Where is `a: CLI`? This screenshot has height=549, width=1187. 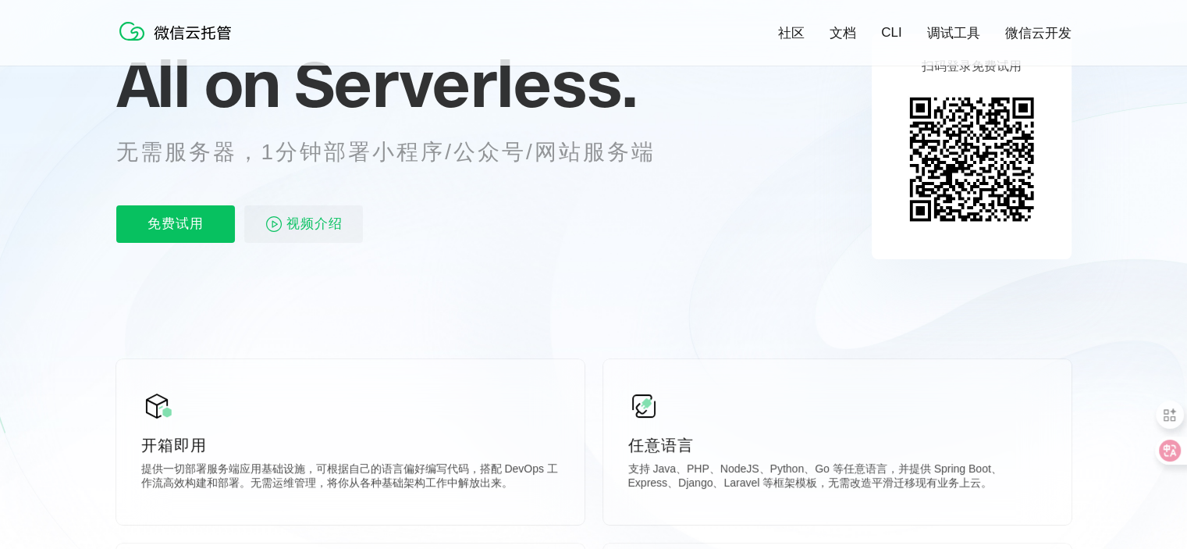 a: CLI is located at coordinates (891, 33).